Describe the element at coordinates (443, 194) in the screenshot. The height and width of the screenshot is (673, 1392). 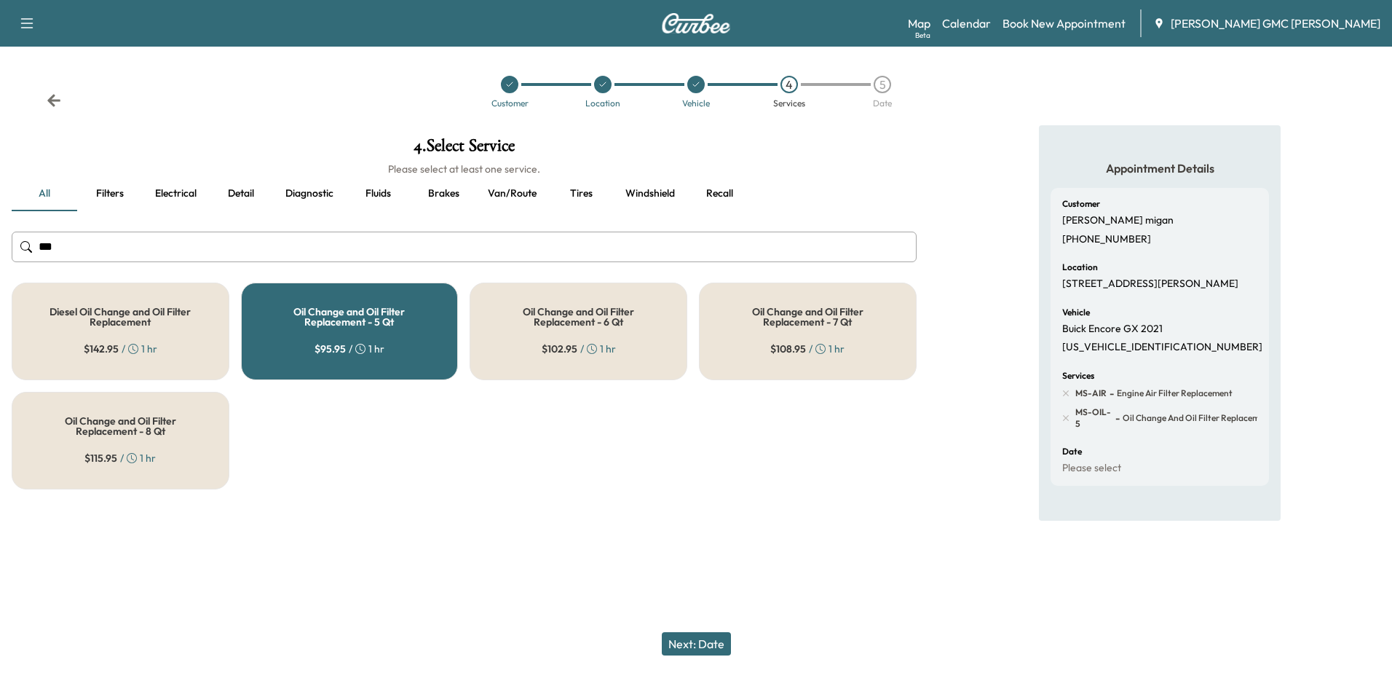
I see `button: Brakes` at that location.